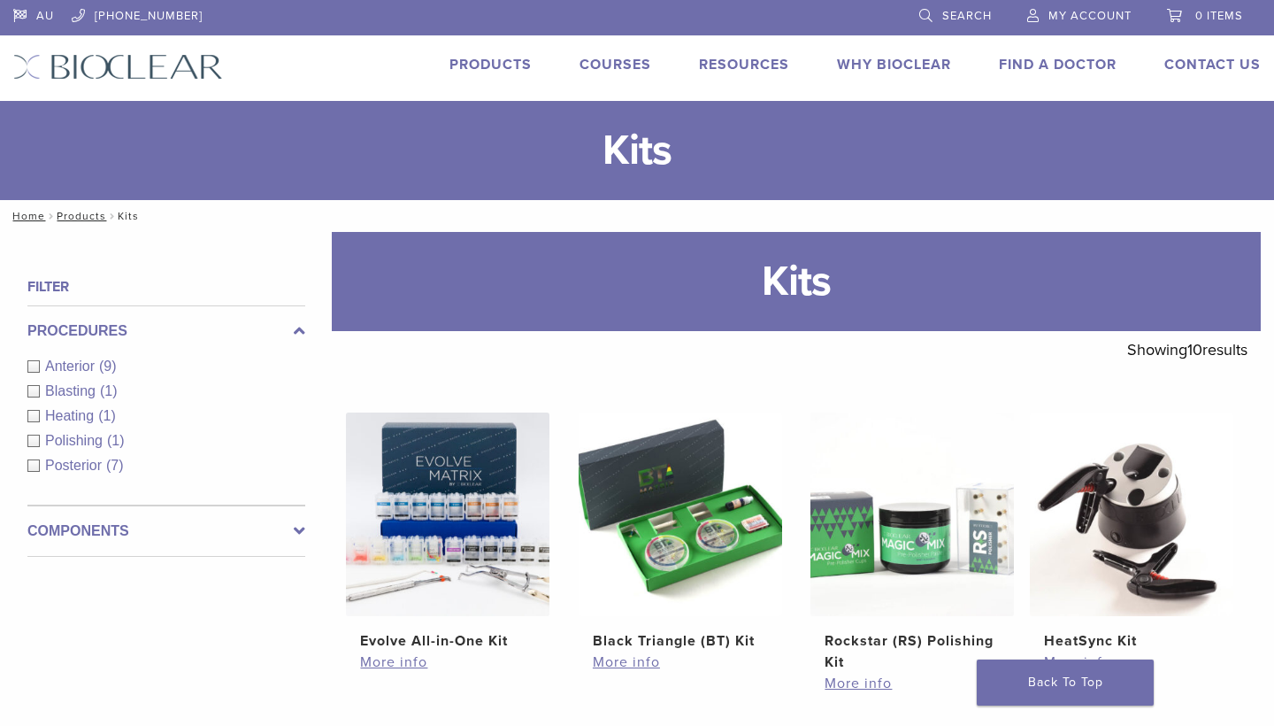 This screenshot has width=1274, height=726. Describe the element at coordinates (894, 65) in the screenshot. I see `a: Why Bioclear` at that location.